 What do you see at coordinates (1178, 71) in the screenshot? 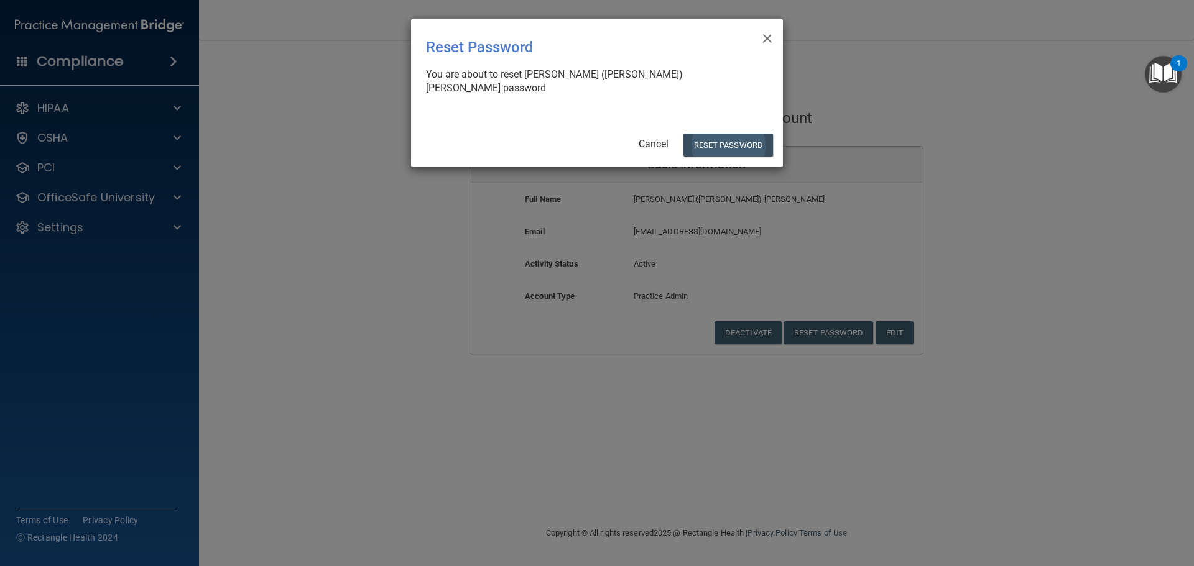
I see `div: 1` at bounding box center [1178, 71].